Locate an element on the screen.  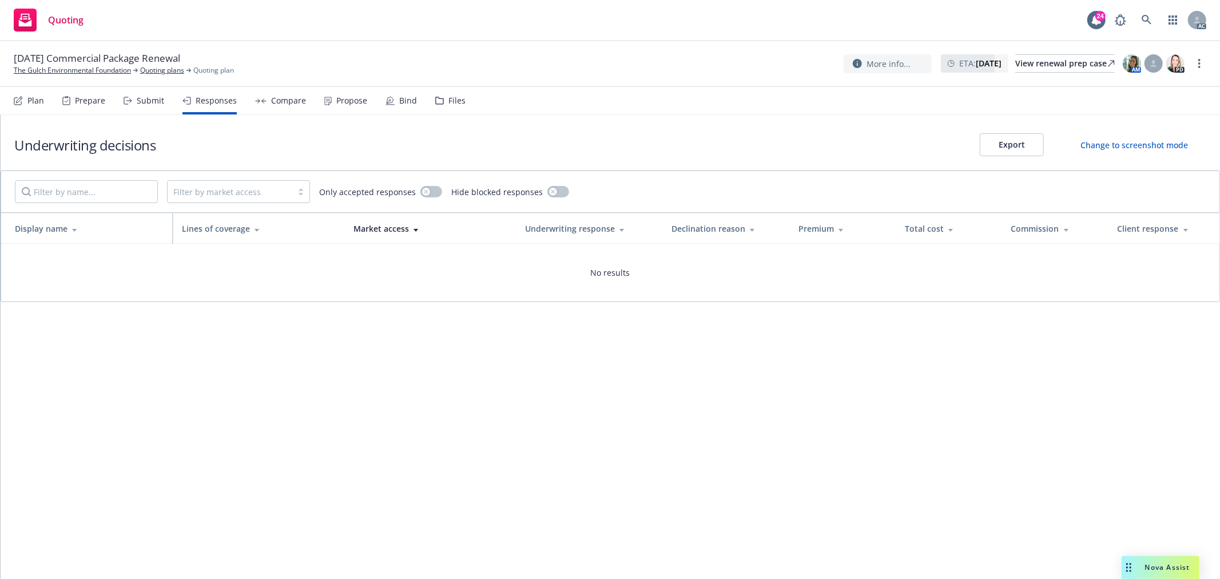
a: Search is located at coordinates (1147, 20).